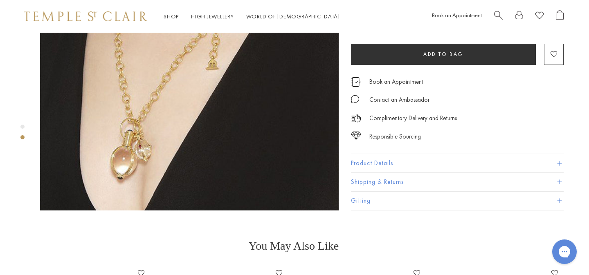  I want to click on span: Add to bag, so click(443, 54).